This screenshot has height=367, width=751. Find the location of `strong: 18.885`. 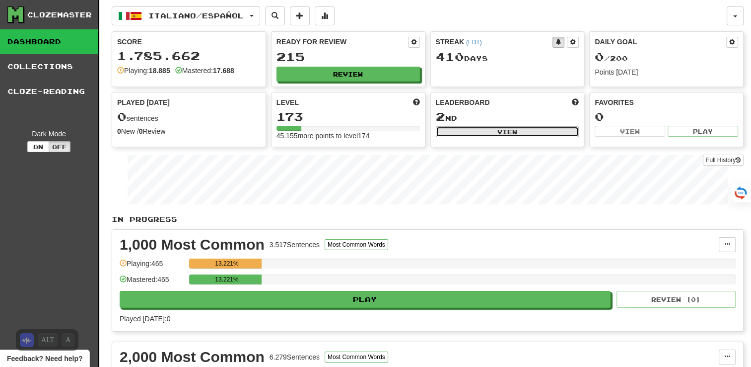

strong: 18.885 is located at coordinates (159, 71).